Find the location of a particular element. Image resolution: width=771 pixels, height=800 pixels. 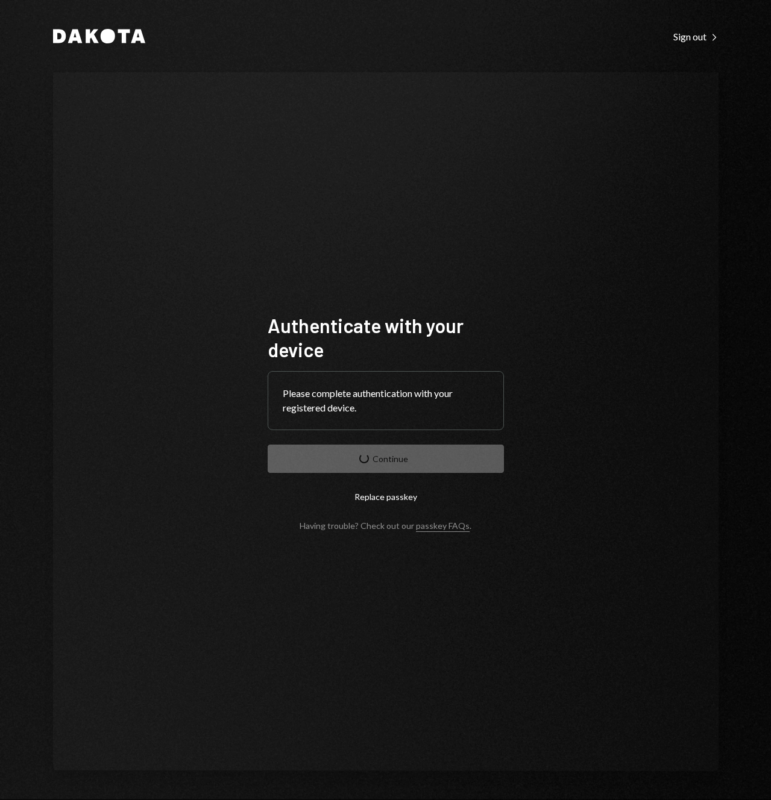

div: Please complete authentication with your registered device. is located at coordinates (386, 401).